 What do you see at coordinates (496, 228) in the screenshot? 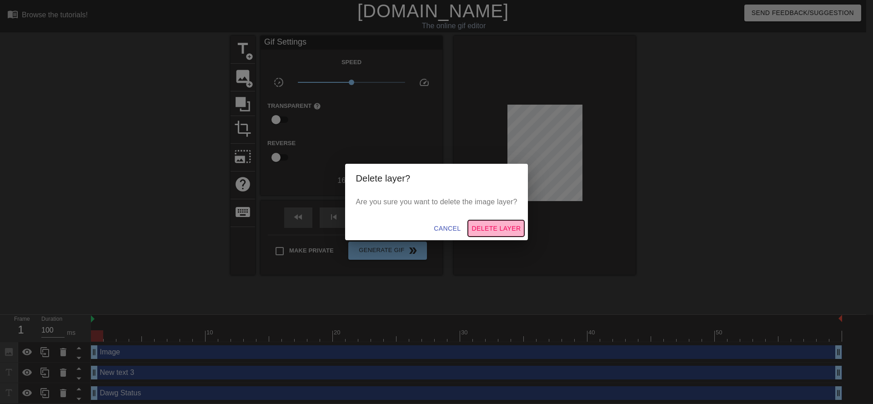
I see `button: Delete Layer` at bounding box center [496, 228].